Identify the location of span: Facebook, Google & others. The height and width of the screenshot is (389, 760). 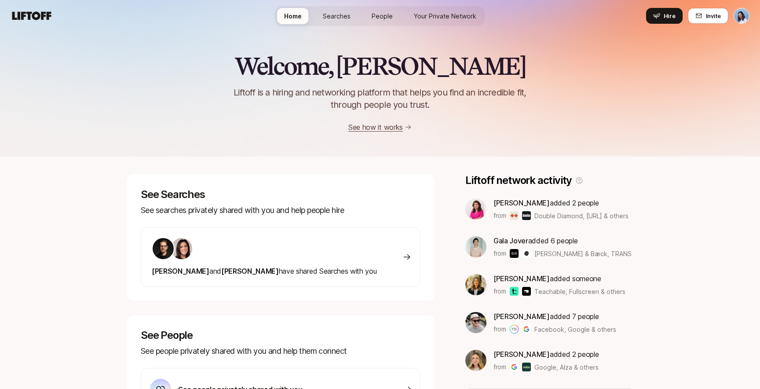
(576, 329).